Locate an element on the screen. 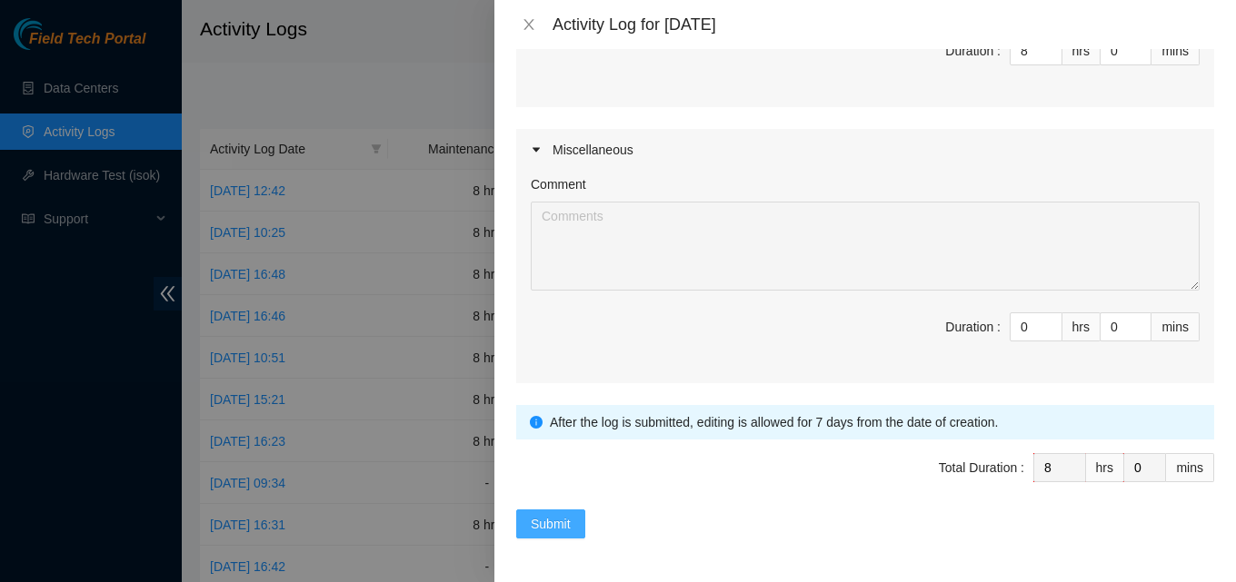  span: info-circle is located at coordinates (536, 423).